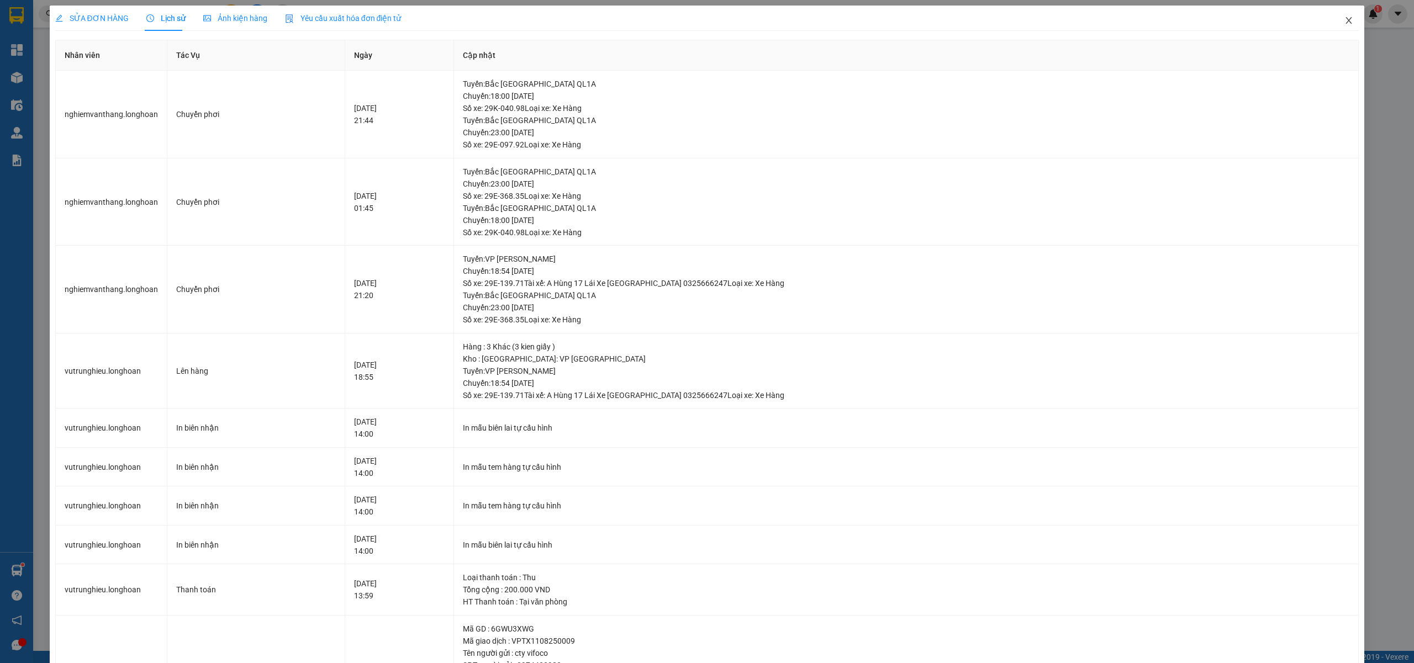 This screenshot has width=1414, height=663. Describe the element at coordinates (906, 653) in the screenshot. I see `div: Tên người gửi : cty vifoco` at that location.